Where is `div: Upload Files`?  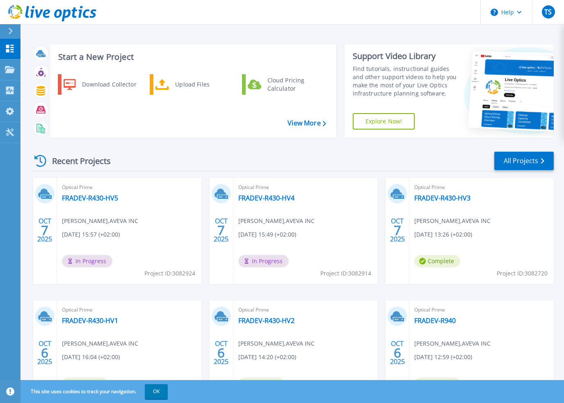
div: Upload Files is located at coordinates (202, 85).